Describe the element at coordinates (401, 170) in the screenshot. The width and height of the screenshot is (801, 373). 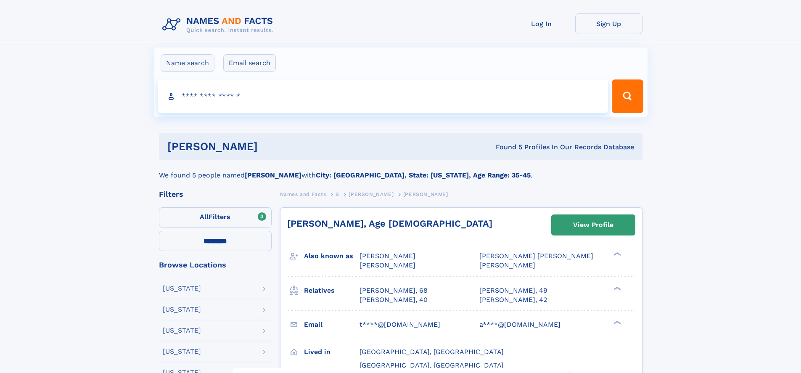
I see `div: We found 5 people named with .` at that location.